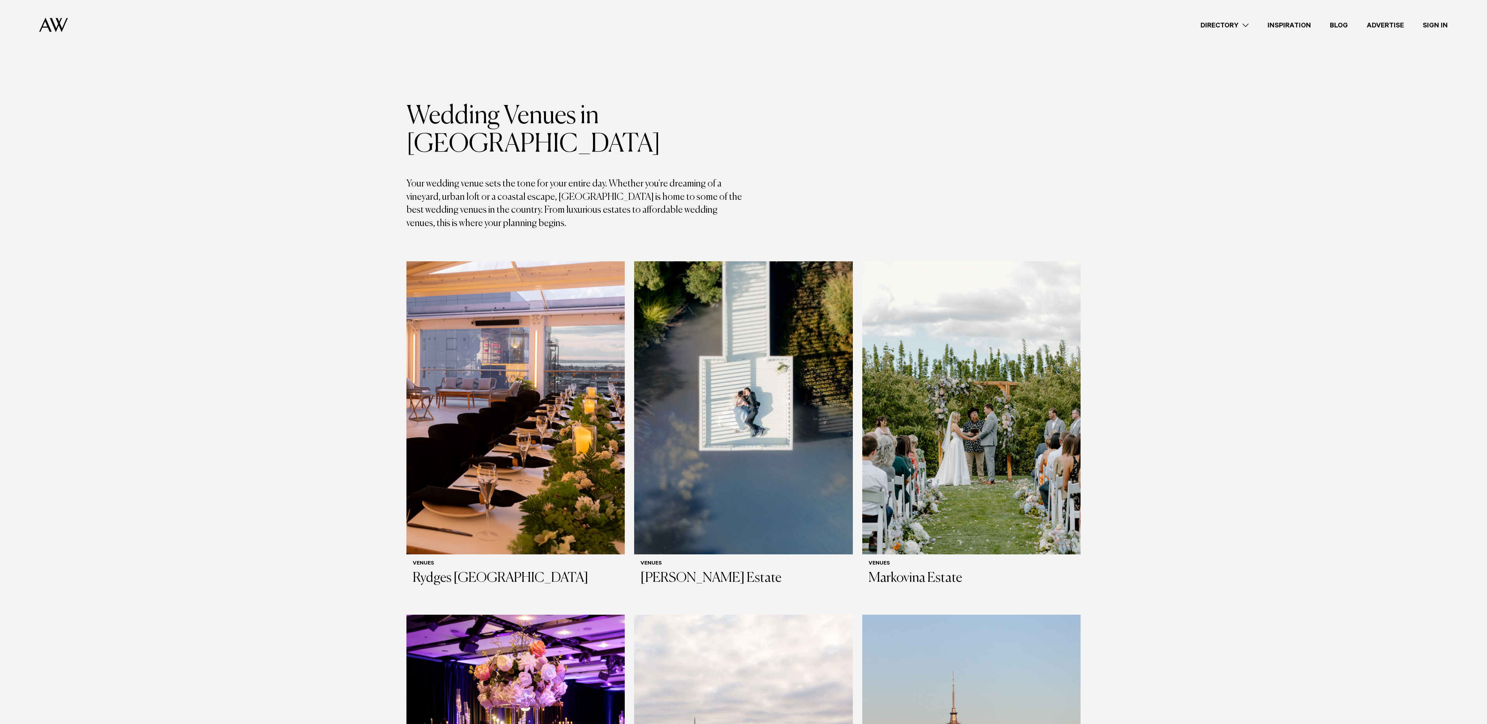 This screenshot has width=1487, height=724. I want to click on a: Blog, so click(1339, 25).